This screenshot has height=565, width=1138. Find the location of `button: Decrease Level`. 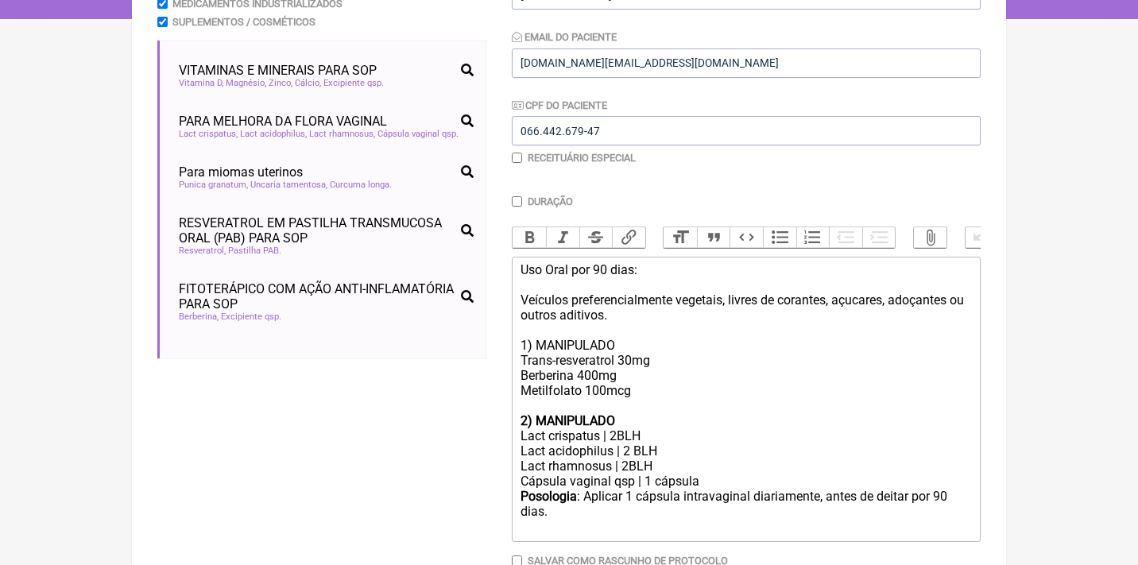

button: Decrease Level is located at coordinates (845, 238).